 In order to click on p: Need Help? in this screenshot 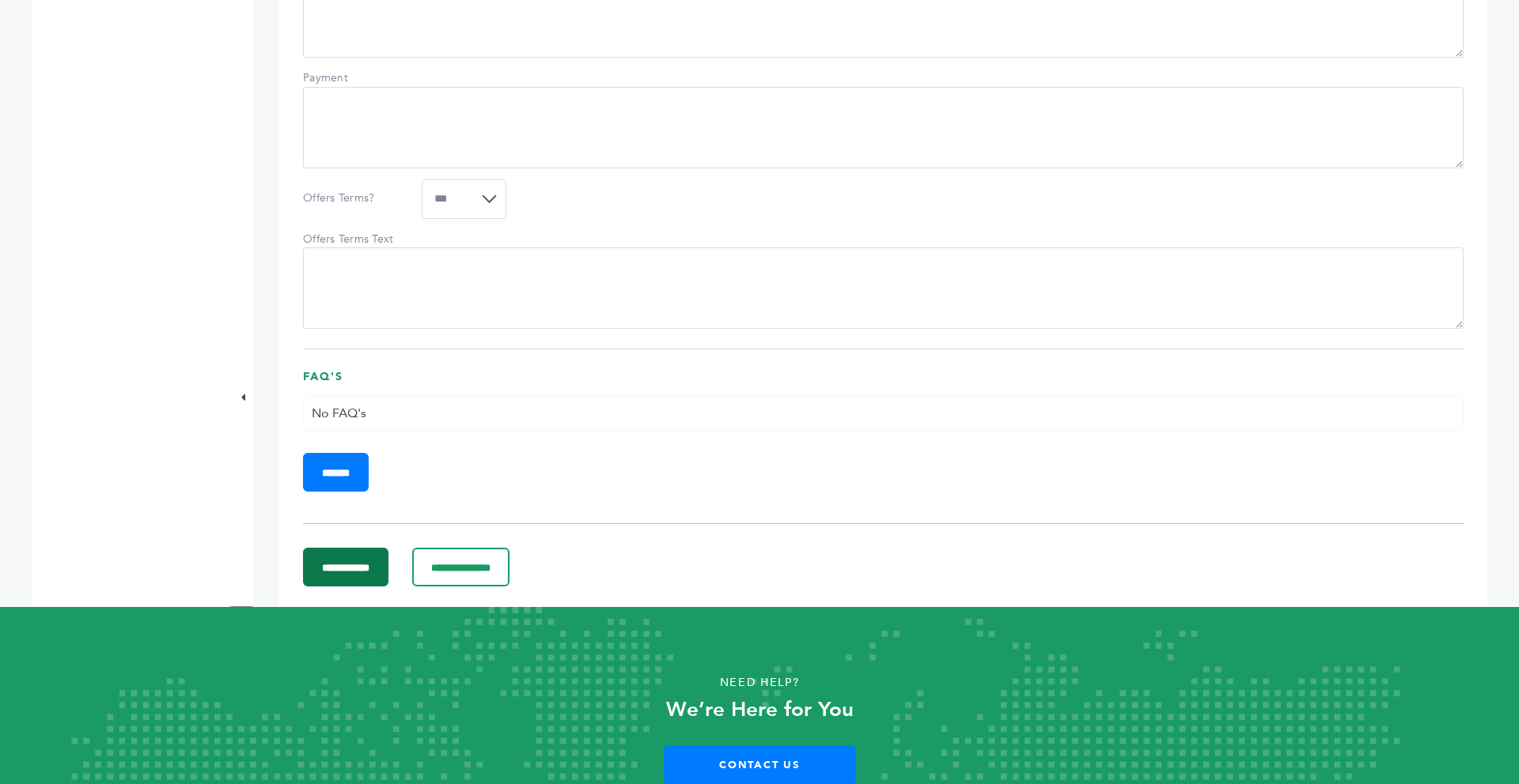, I will do `click(759, 683)`.